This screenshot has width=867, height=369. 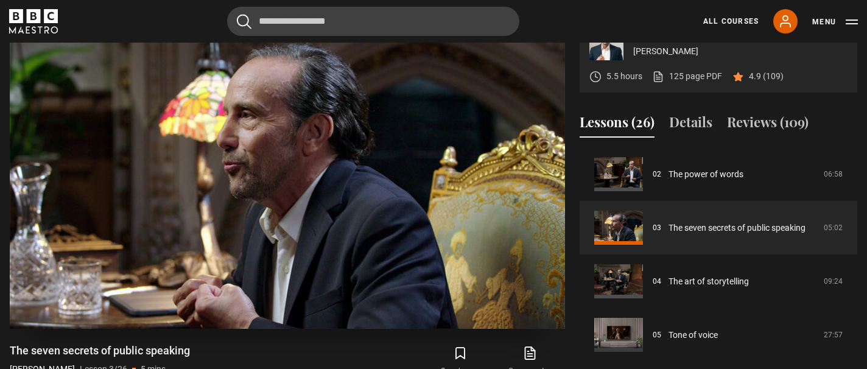 What do you see at coordinates (100, 351) in the screenshot?
I see `h1: The seven secrets of public speaking` at bounding box center [100, 351].